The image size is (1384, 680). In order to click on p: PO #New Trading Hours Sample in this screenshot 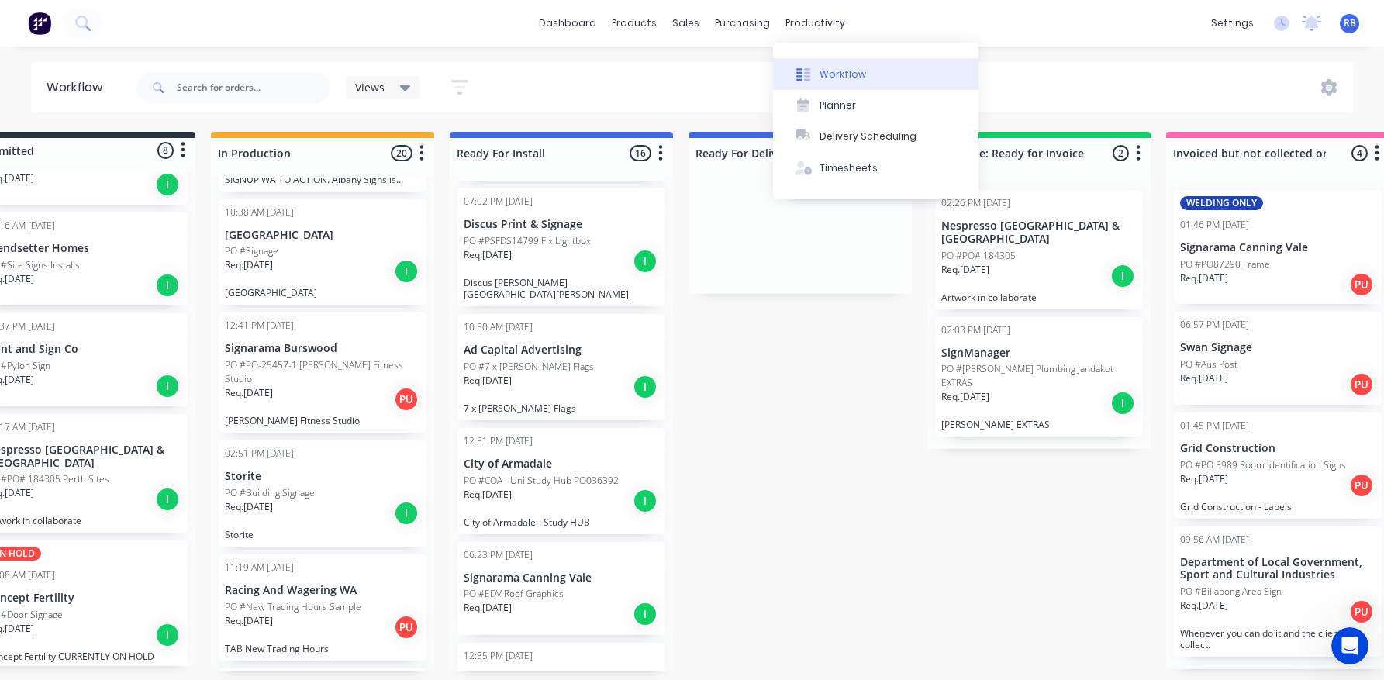, I will do `click(293, 607)`.